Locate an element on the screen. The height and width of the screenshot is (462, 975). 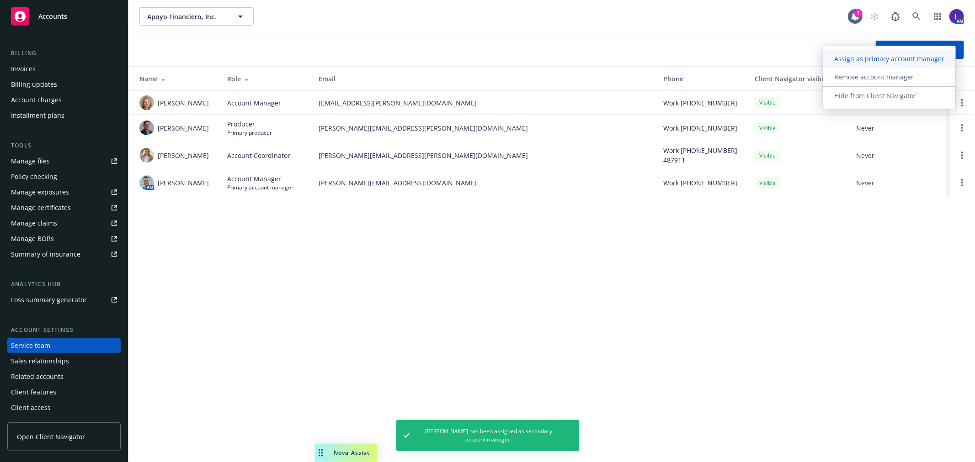
a: Summary of insurance is located at coordinates (64, 255).